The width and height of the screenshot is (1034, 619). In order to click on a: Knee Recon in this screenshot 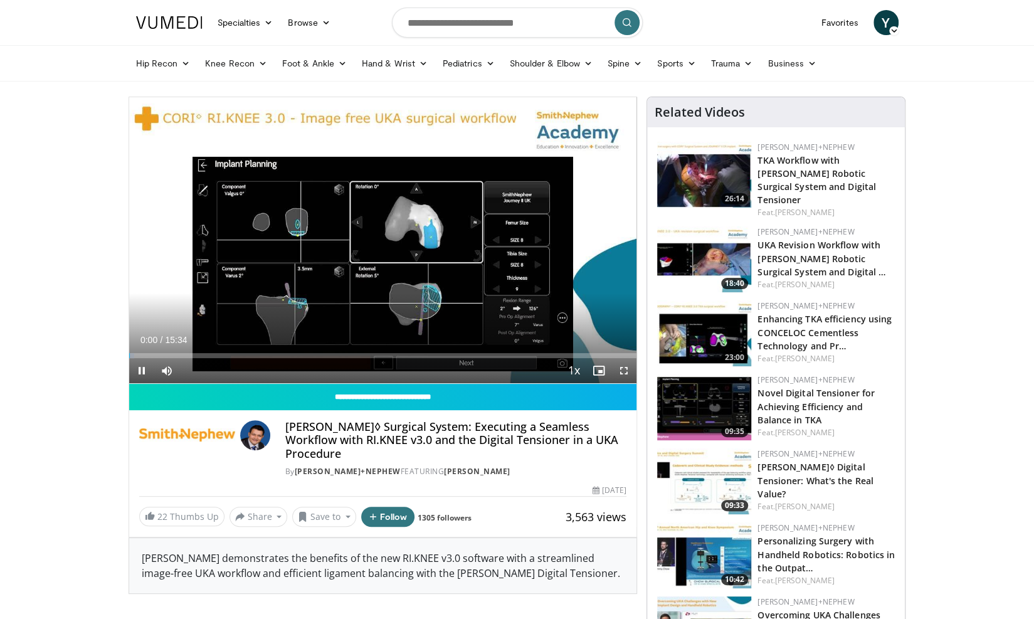, I will do `click(236, 63)`.